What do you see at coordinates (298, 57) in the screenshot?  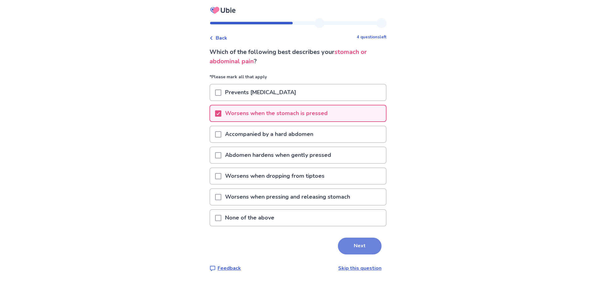 I see `p: Which of the following best describes your ?` at bounding box center [298, 57].